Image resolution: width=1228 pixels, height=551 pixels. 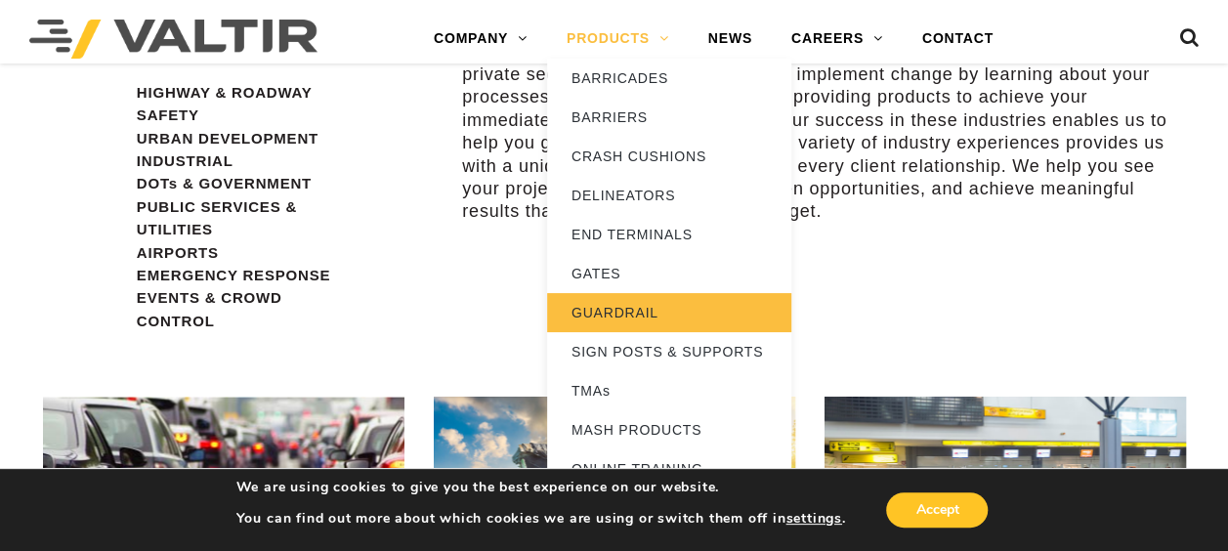 I want to click on p: Valtir leverages 50 years of expertise spanning 40+ industries in the public and private sectors...., so click(x=819, y=132).